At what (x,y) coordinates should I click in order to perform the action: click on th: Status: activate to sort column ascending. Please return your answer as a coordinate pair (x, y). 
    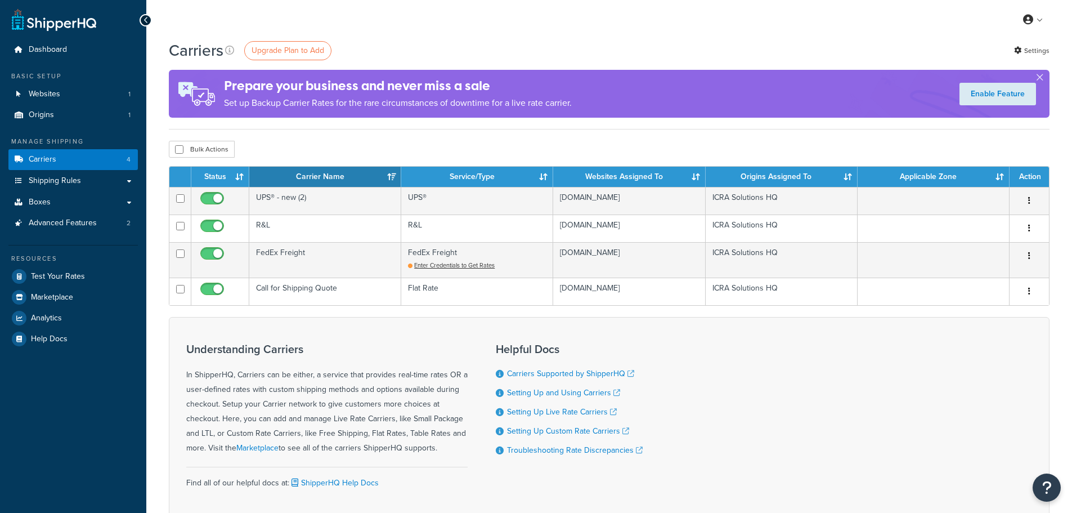
    Looking at the image, I should click on (220, 177).